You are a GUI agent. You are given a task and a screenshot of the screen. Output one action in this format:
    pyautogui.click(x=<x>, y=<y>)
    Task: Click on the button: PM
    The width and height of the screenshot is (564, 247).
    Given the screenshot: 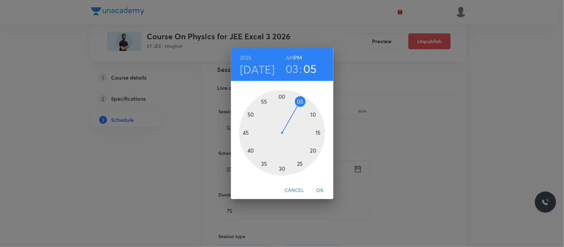 What is the action you would take?
    pyautogui.click(x=298, y=58)
    